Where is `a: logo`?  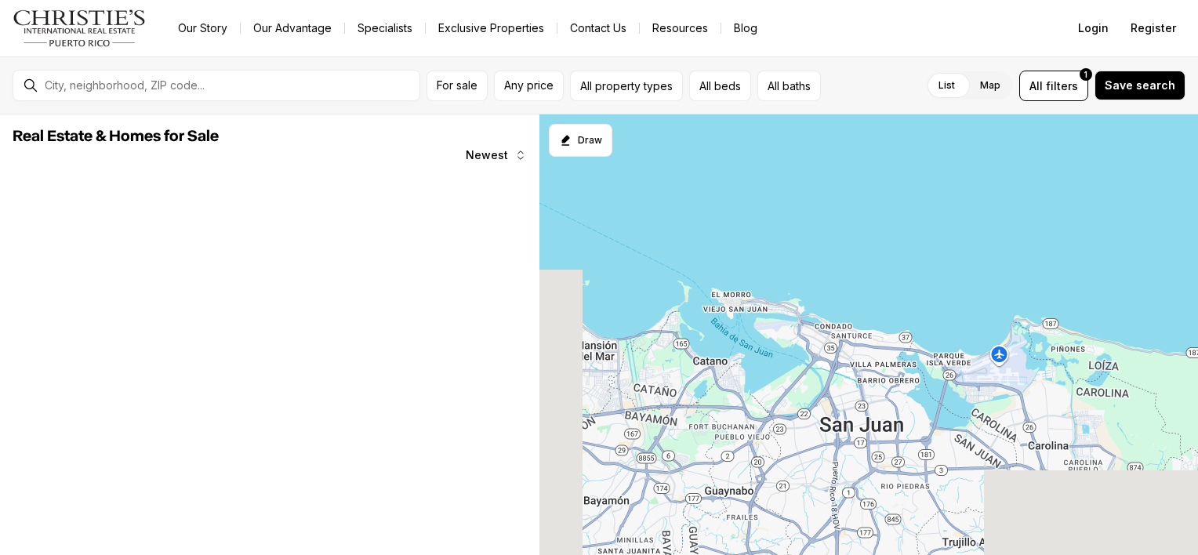
a: logo is located at coordinates (79, 28).